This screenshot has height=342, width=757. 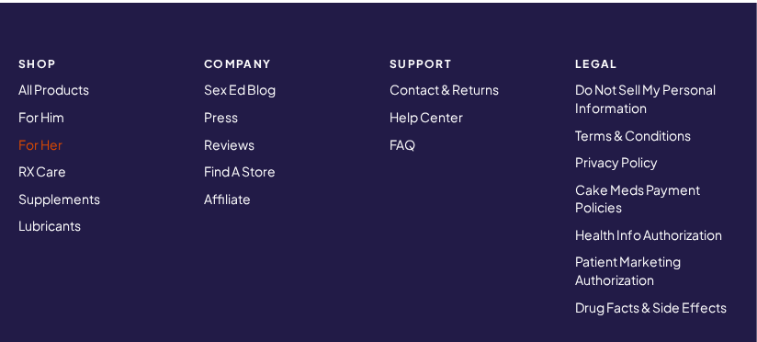 What do you see at coordinates (240, 171) in the screenshot?
I see `a: Find A Store` at bounding box center [240, 171].